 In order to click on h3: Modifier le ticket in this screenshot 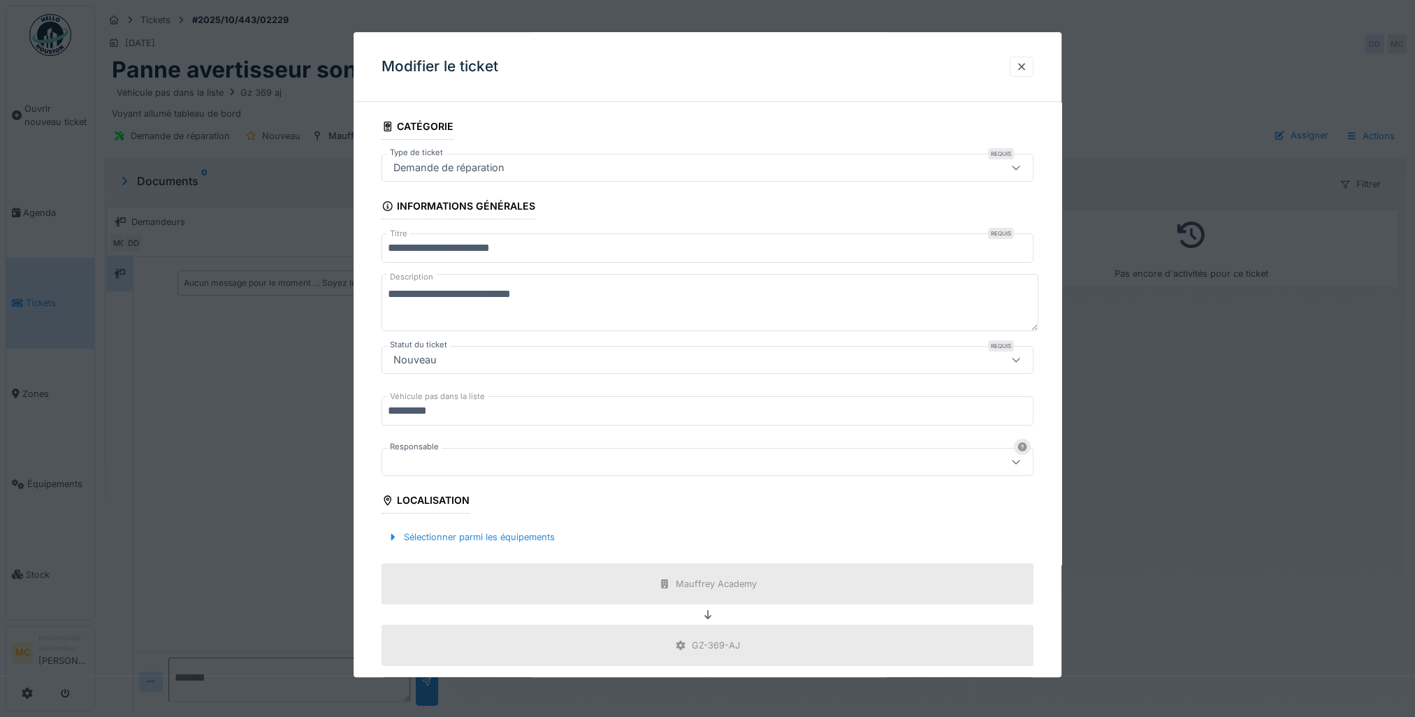, I will do `click(439, 66)`.